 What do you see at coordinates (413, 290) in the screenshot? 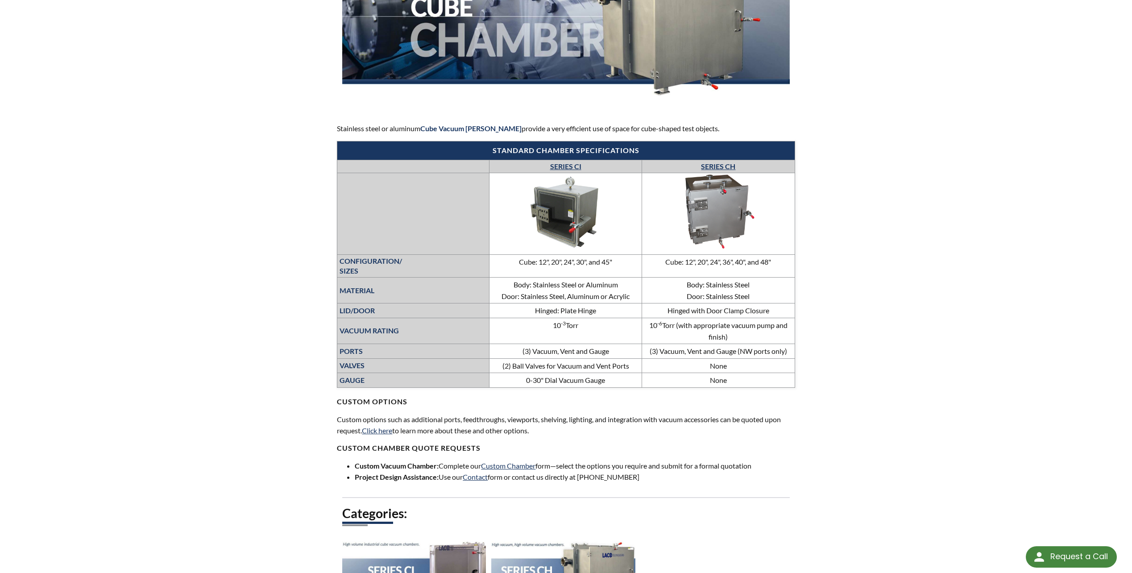
I see `th: MATERIAL` at bounding box center [413, 290].